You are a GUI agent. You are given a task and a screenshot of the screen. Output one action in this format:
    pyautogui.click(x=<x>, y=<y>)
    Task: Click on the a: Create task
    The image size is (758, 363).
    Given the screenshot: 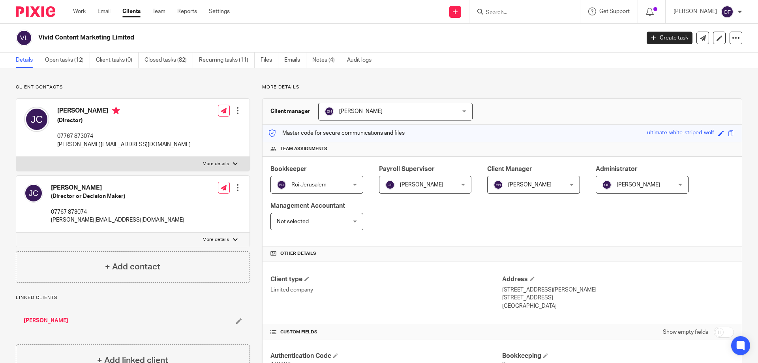 What is the action you would take?
    pyautogui.click(x=669, y=38)
    